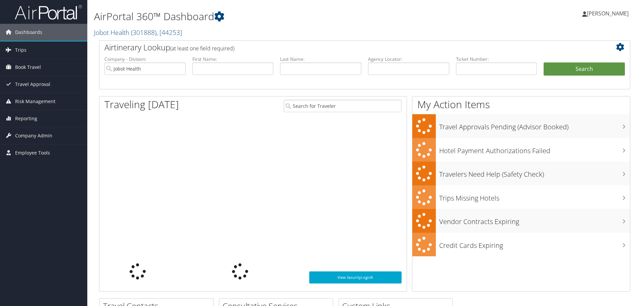 This screenshot has width=642, height=306. Describe the element at coordinates (138, 32) in the screenshot. I see `a: Jobot Health` at that location.